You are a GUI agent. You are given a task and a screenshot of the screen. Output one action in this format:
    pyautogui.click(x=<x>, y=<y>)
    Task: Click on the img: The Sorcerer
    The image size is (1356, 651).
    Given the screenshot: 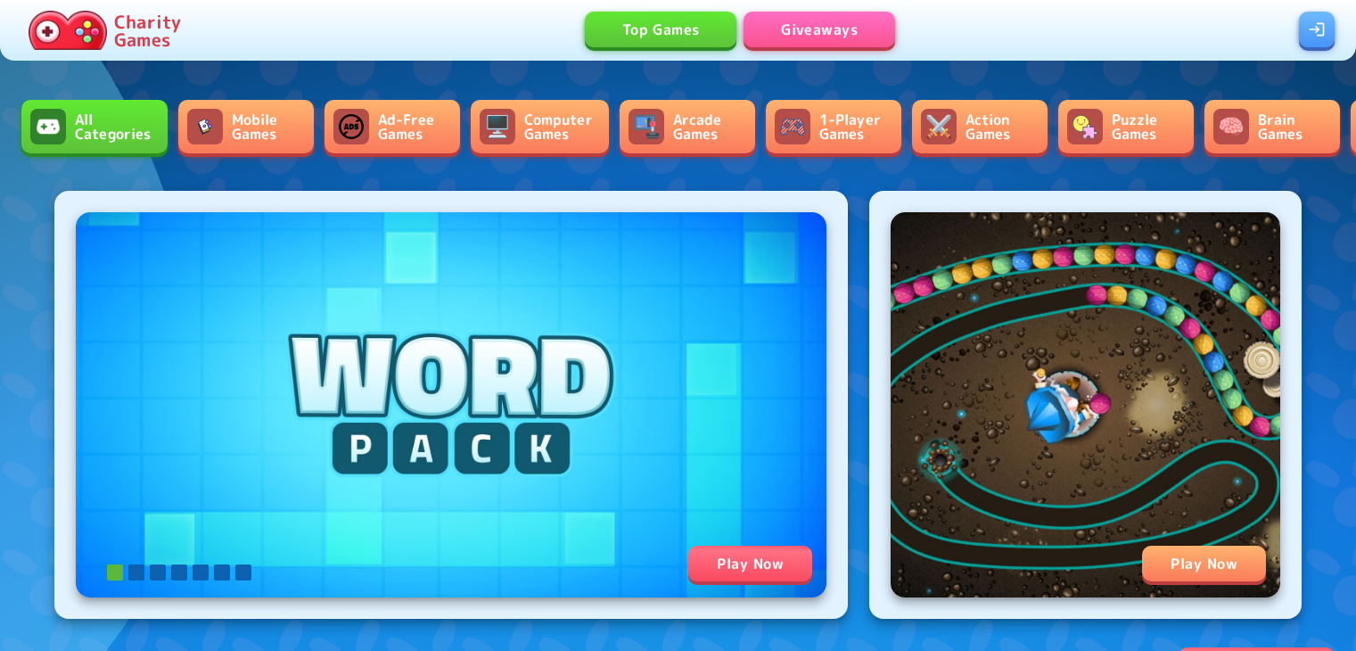 What is the action you would take?
    pyautogui.click(x=1085, y=405)
    